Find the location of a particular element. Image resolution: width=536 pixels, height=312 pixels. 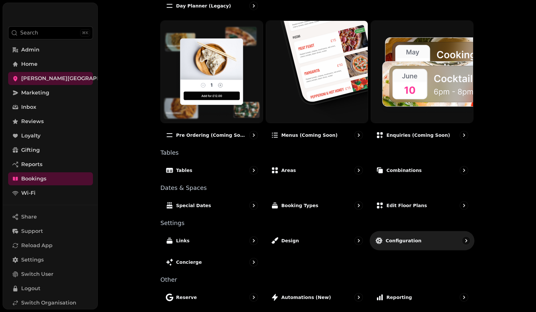

a: Pre ordering (Coming soon)Pre ordering (Coming soon) is located at coordinates (212, 82).